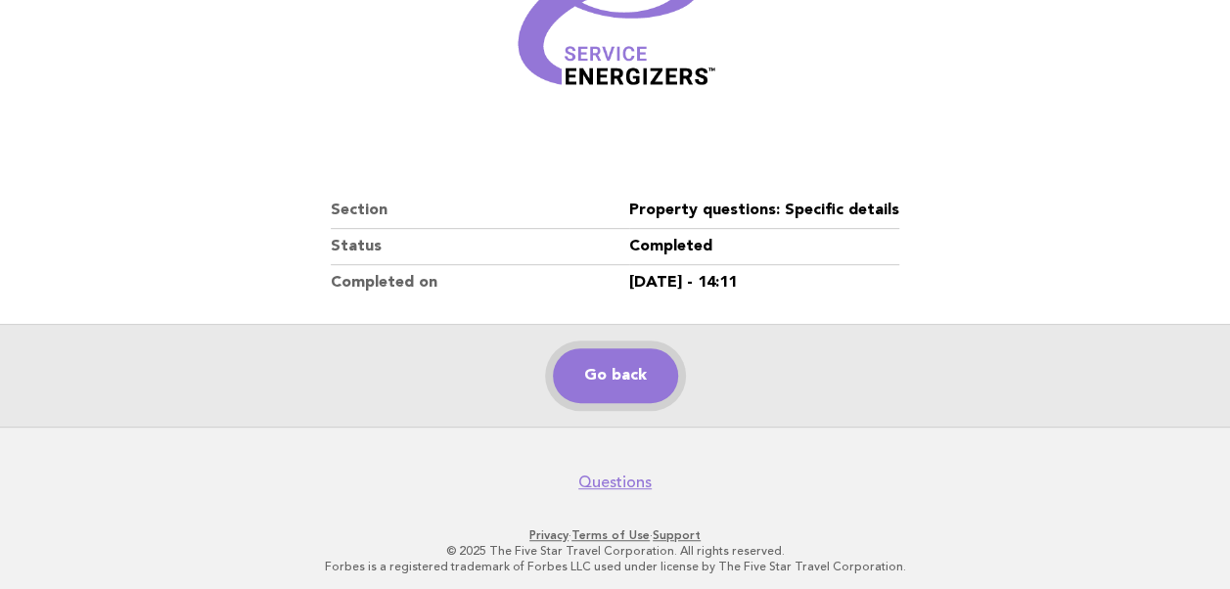  What do you see at coordinates (479, 283) in the screenshot?
I see `dt: Completed on` at bounding box center [479, 283].